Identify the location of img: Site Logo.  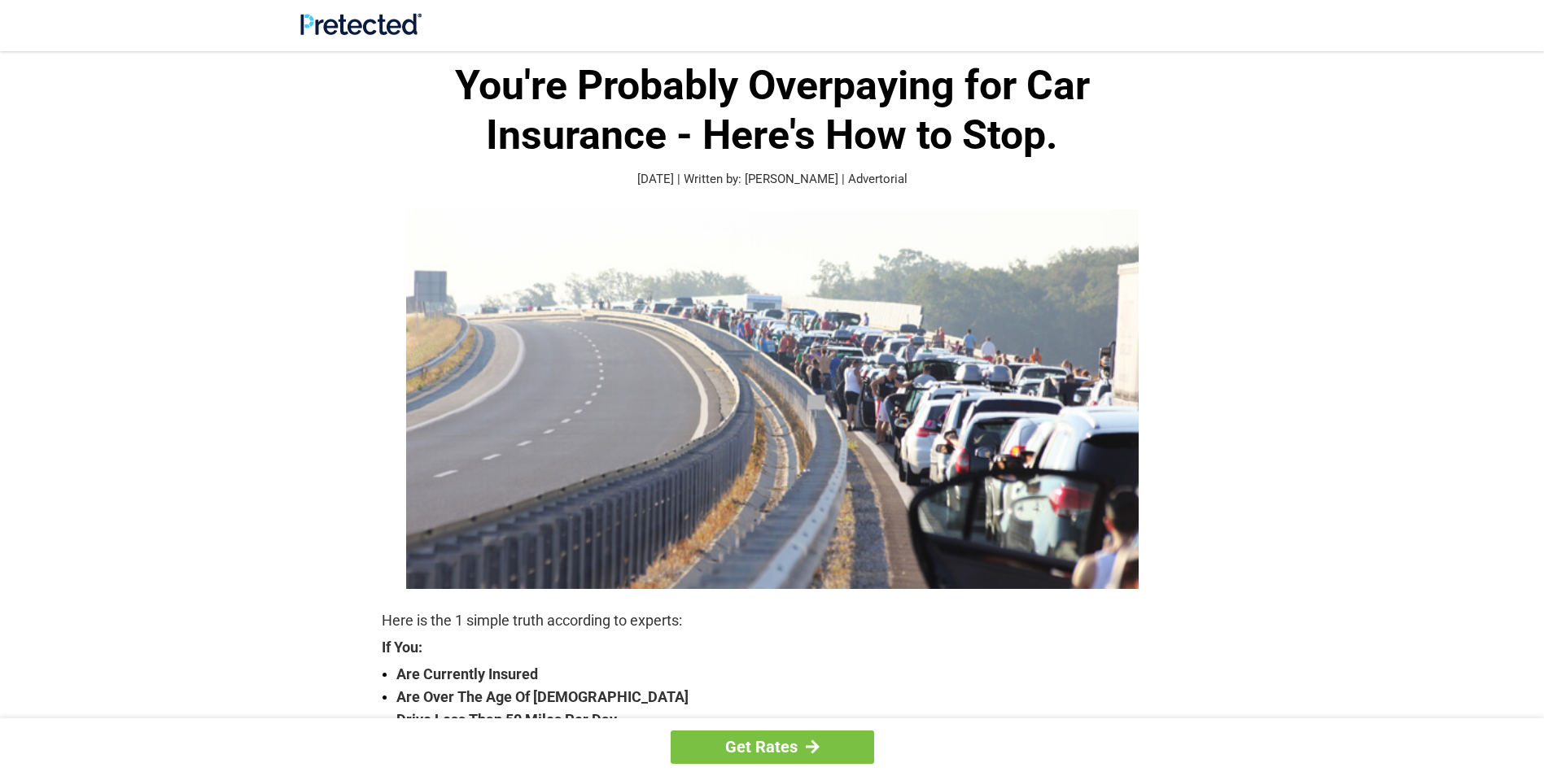
(360, 24).